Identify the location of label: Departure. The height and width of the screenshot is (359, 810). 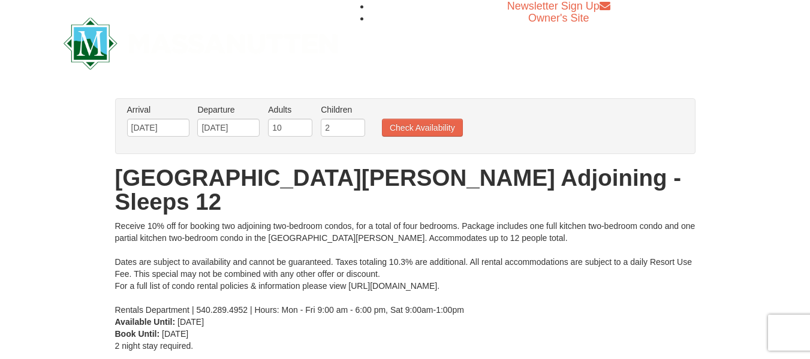
(229, 110).